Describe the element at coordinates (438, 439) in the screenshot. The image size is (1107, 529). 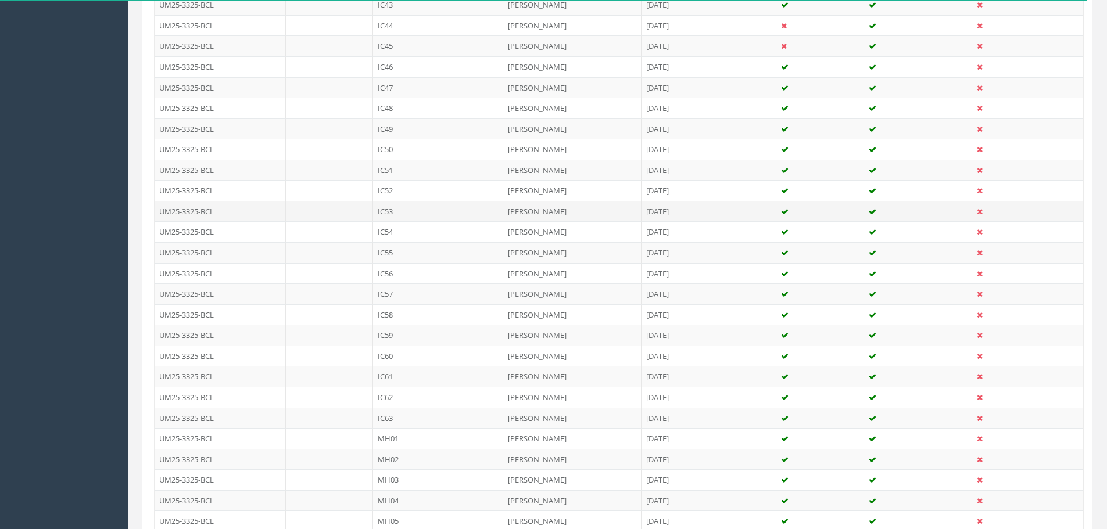
I see `td: MH01` at that location.